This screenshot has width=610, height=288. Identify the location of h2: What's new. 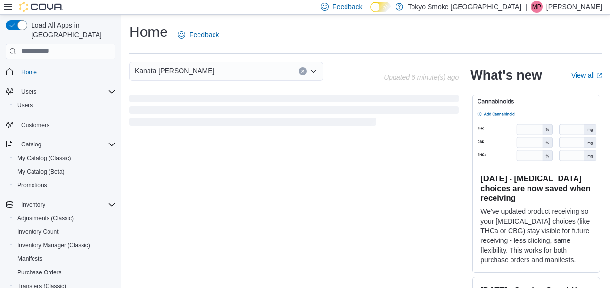
(506, 75).